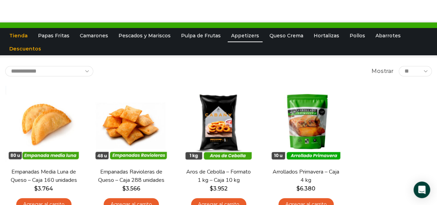 This screenshot has width=437, height=205. I want to click on a: Empanadas Ravioleras de Queso – Caja 288 unidades, so click(131, 176).